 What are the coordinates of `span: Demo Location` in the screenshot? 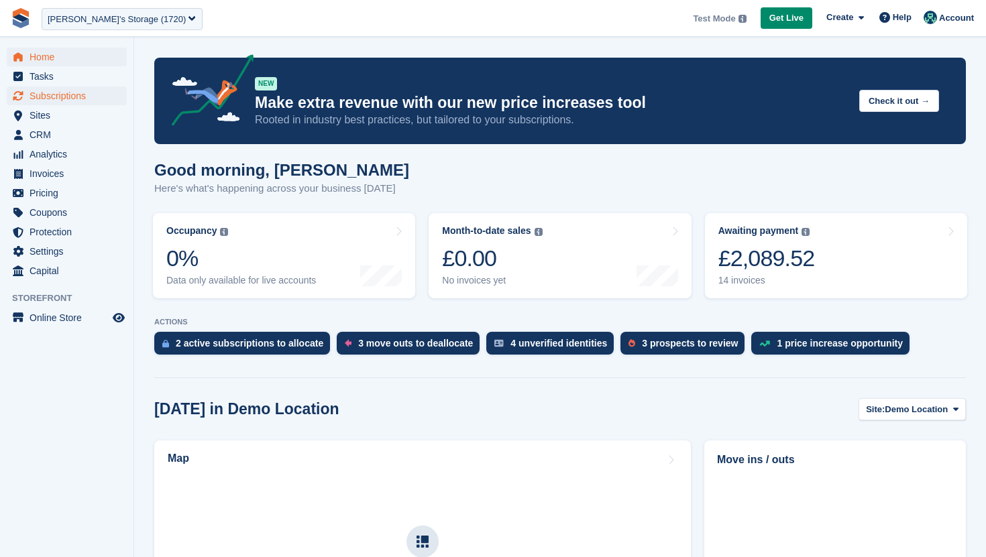 It's located at (916, 410).